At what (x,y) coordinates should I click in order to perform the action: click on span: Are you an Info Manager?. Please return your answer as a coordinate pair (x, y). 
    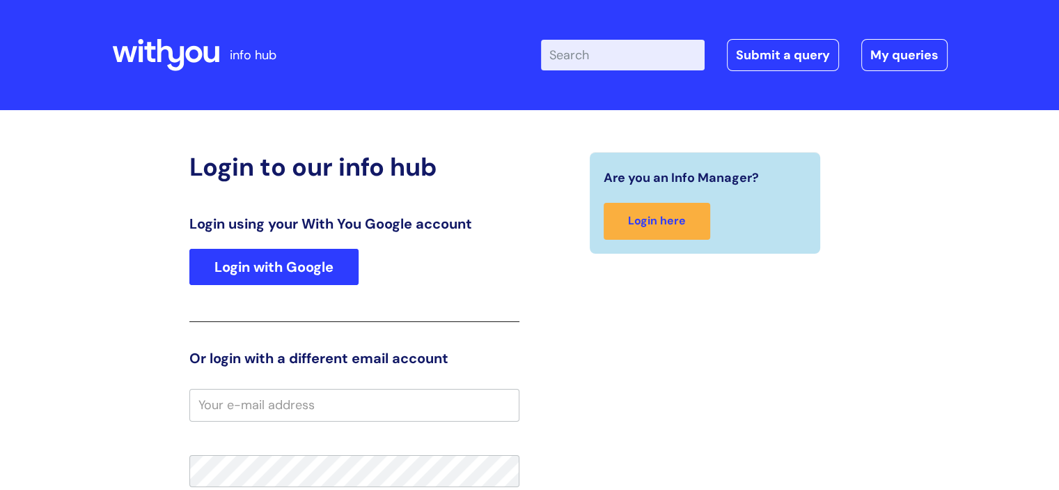
    Looking at the image, I should click on (681, 178).